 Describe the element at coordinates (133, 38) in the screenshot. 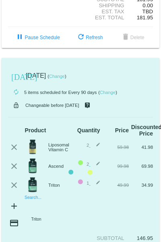

I see `span: Delete` at that location.